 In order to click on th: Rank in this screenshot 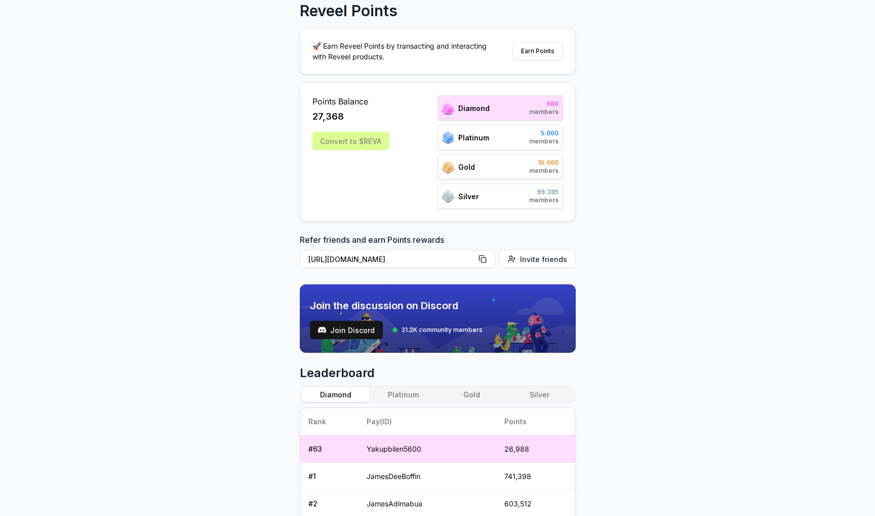, I will do `click(330, 421)`.